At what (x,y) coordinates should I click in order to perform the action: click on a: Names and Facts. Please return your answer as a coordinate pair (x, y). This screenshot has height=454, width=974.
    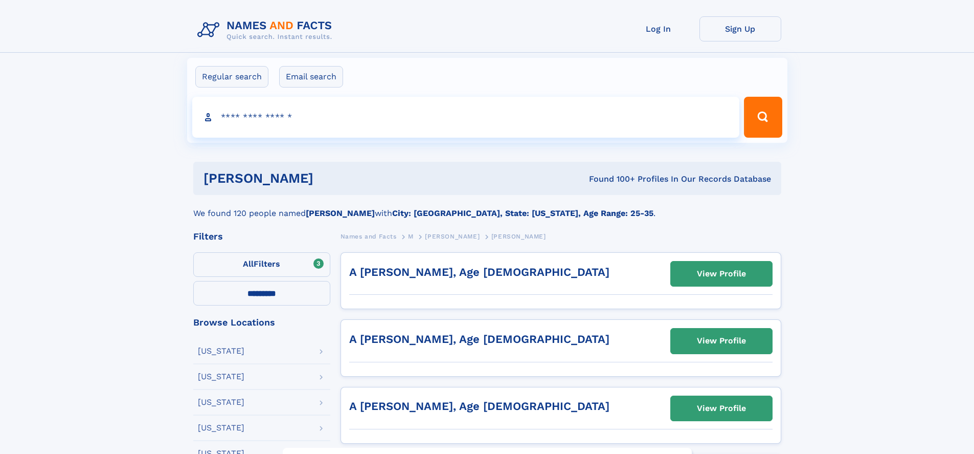
    Looking at the image, I should click on (369, 236).